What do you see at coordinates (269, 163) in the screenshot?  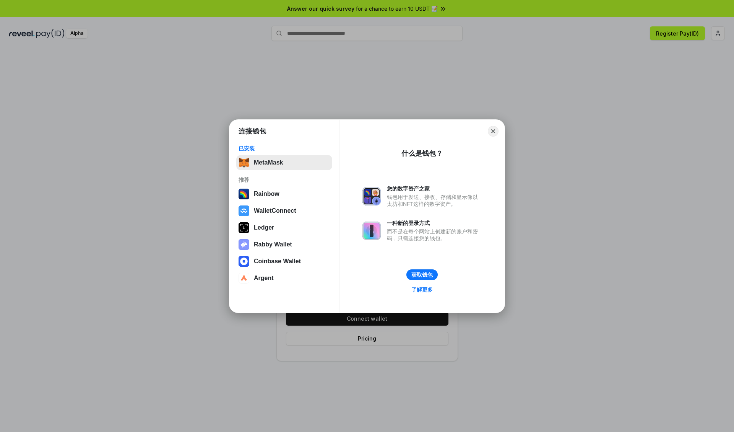 I see `div: MetaMask` at bounding box center [269, 163].